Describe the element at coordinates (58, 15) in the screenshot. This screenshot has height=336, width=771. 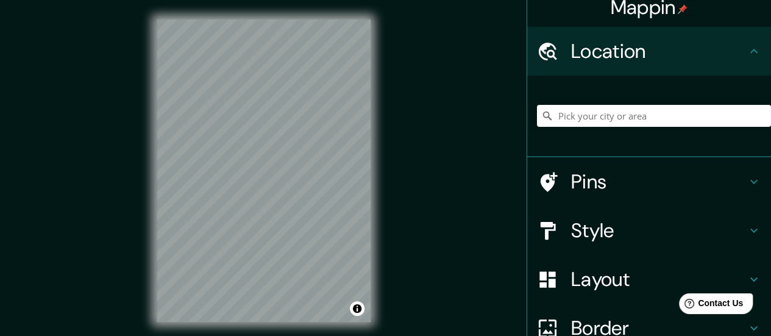
I see `span: Contact Us` at that location.